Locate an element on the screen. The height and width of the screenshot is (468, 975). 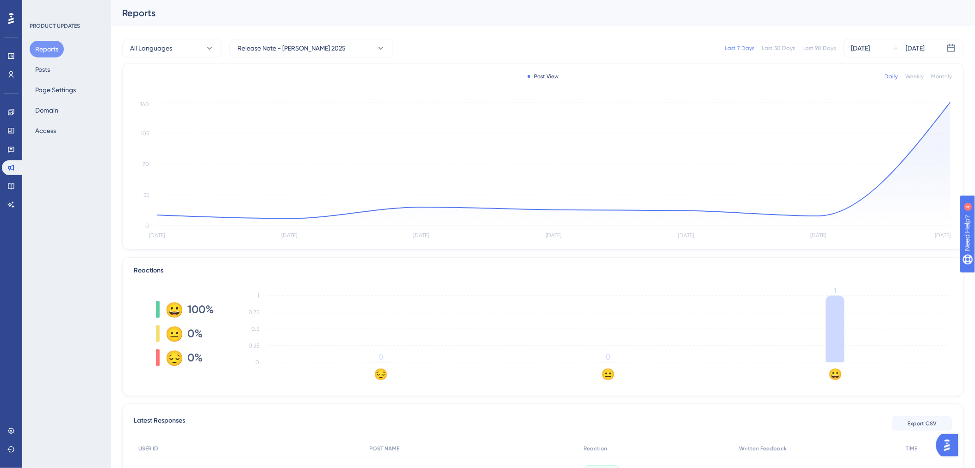
div: PRODUCT UPDATES is located at coordinates (55, 26).